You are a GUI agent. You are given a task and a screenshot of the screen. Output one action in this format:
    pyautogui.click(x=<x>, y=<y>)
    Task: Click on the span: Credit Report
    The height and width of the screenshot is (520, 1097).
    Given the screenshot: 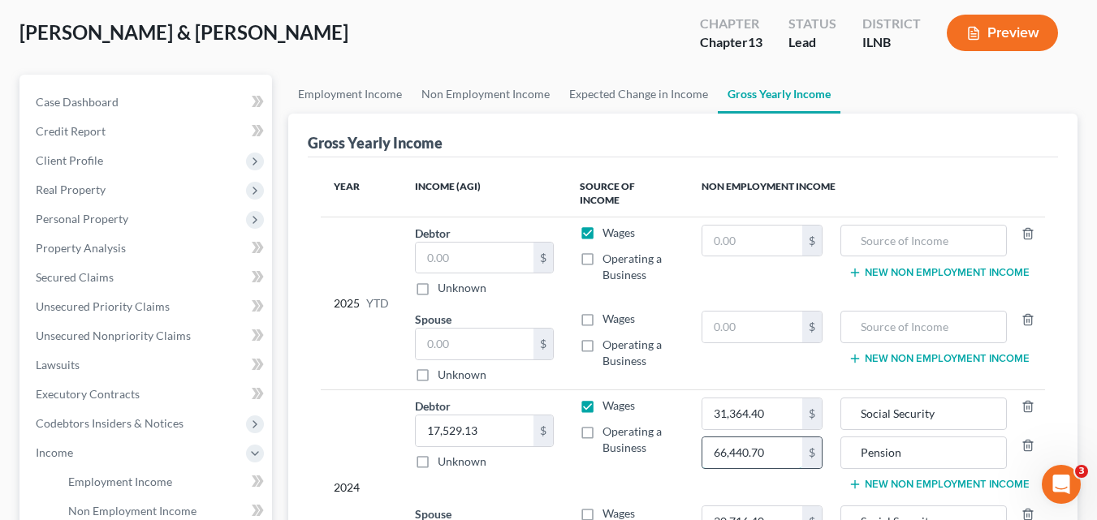 What is the action you would take?
    pyautogui.click(x=71, y=131)
    